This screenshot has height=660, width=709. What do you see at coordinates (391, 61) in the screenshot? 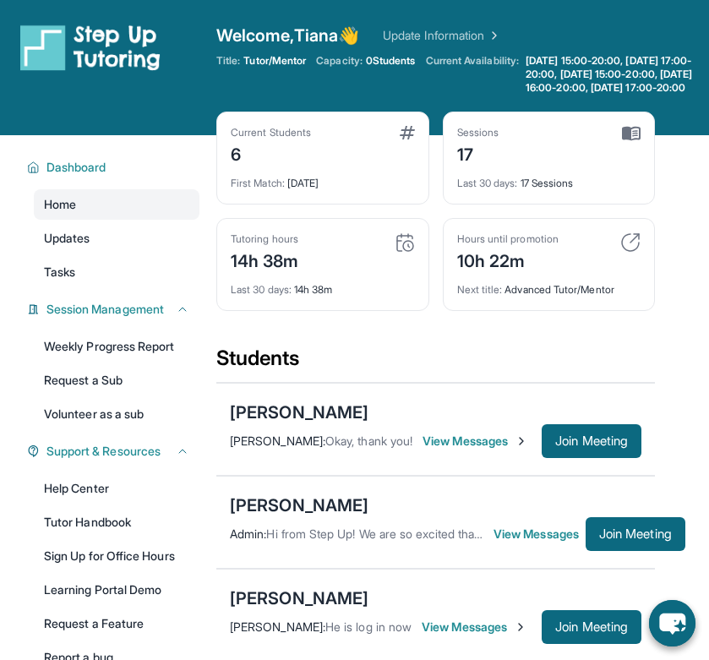
I see `span: 0 Students` at bounding box center [391, 61].